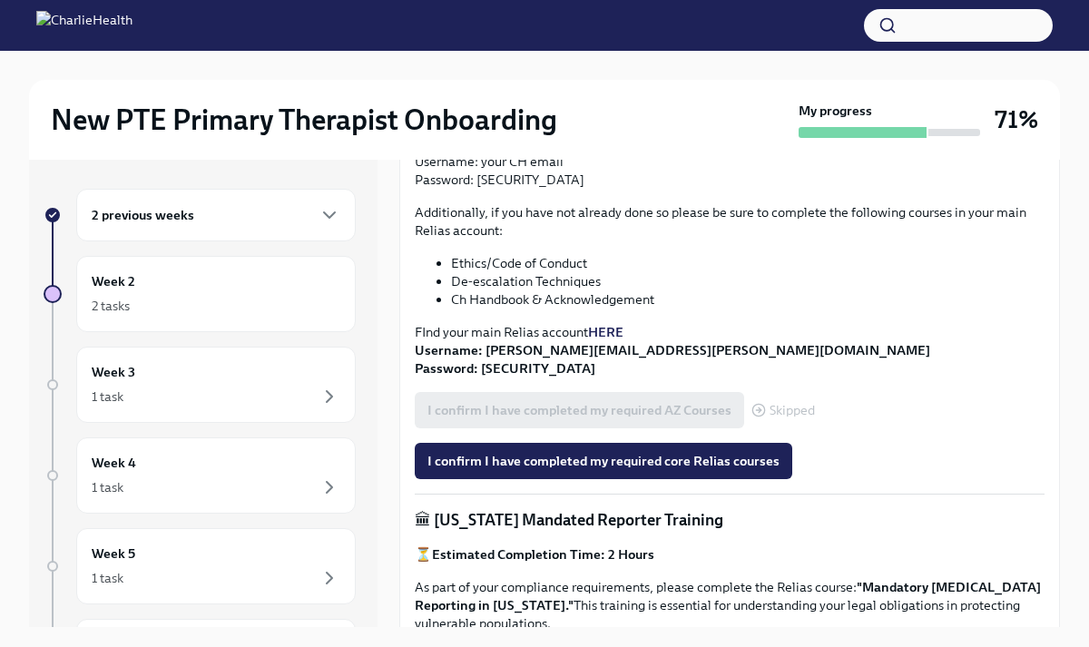 The image size is (1089, 647). I want to click on button: I confirm I have completed my required core Relias courses, so click(603, 461).